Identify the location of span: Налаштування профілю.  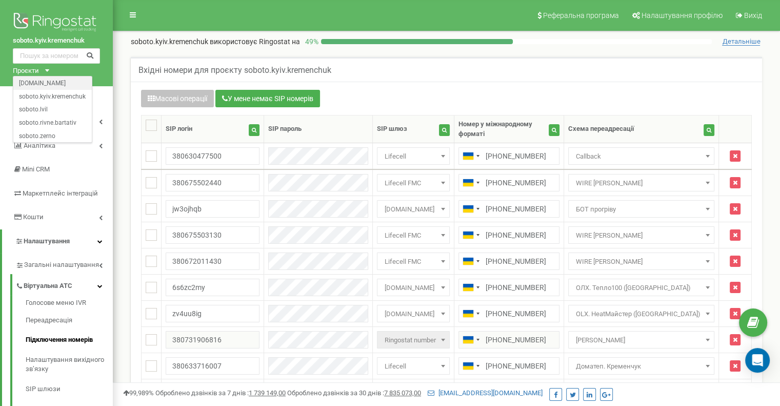
(682, 15).